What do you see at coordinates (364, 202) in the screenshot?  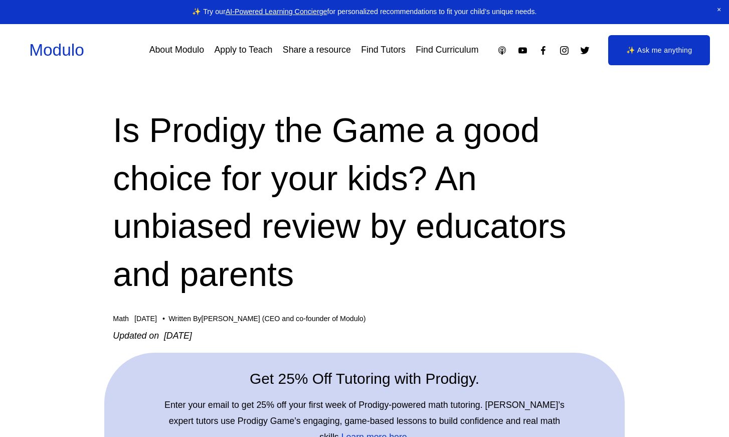 I see `h1: Is Prodigy the Game a good choice for your kids? An unbiased review by educators and parents` at bounding box center [364, 202].